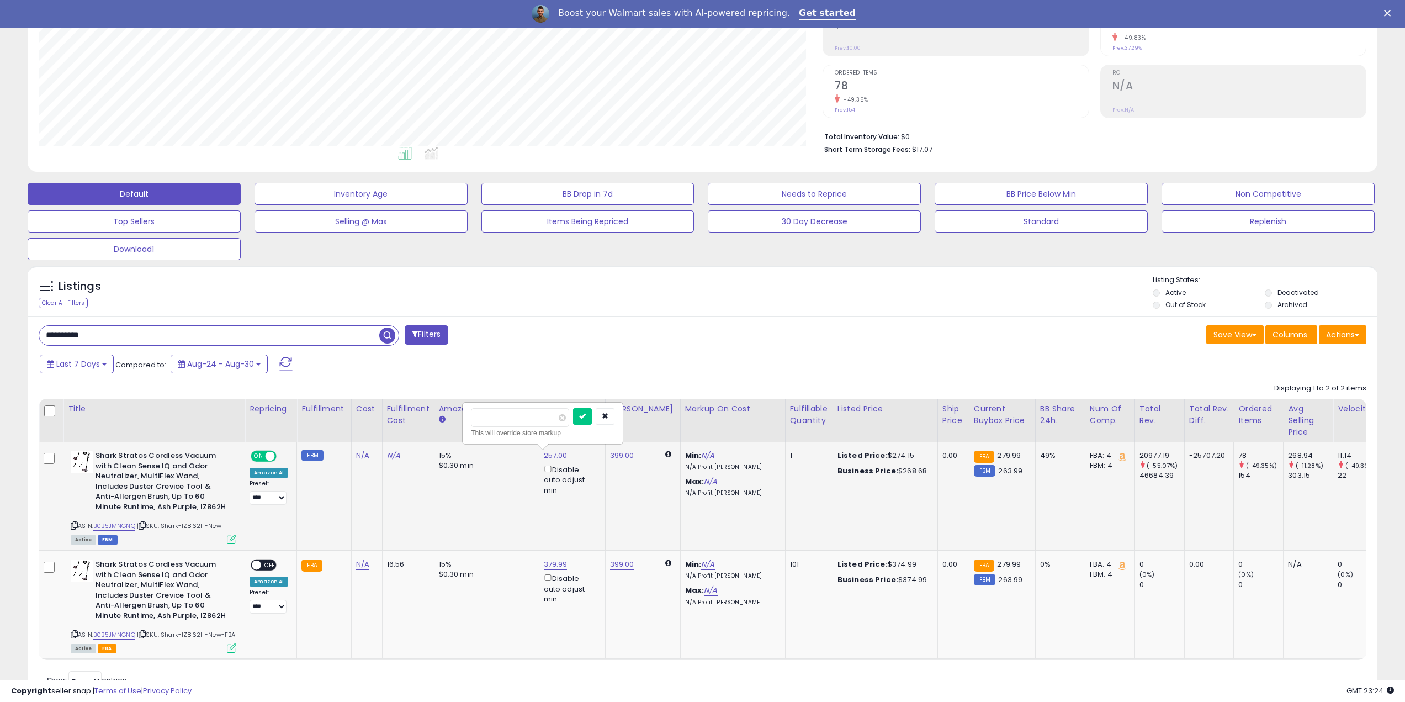  What do you see at coordinates (154, 409) in the screenshot?
I see `div: Title` at bounding box center [154, 409].